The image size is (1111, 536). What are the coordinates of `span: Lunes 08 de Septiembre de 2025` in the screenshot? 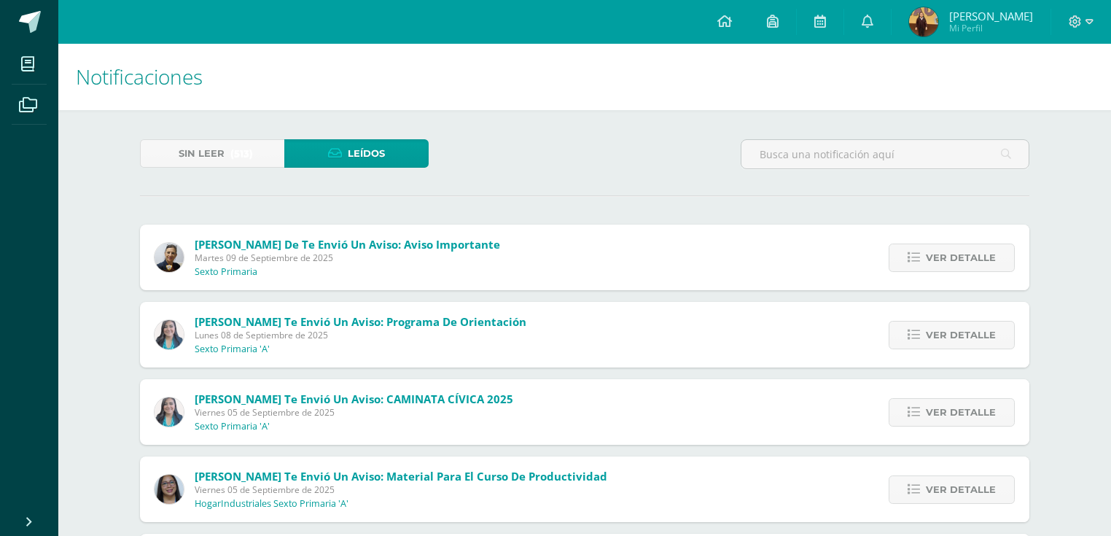 It's located at (360, 335).